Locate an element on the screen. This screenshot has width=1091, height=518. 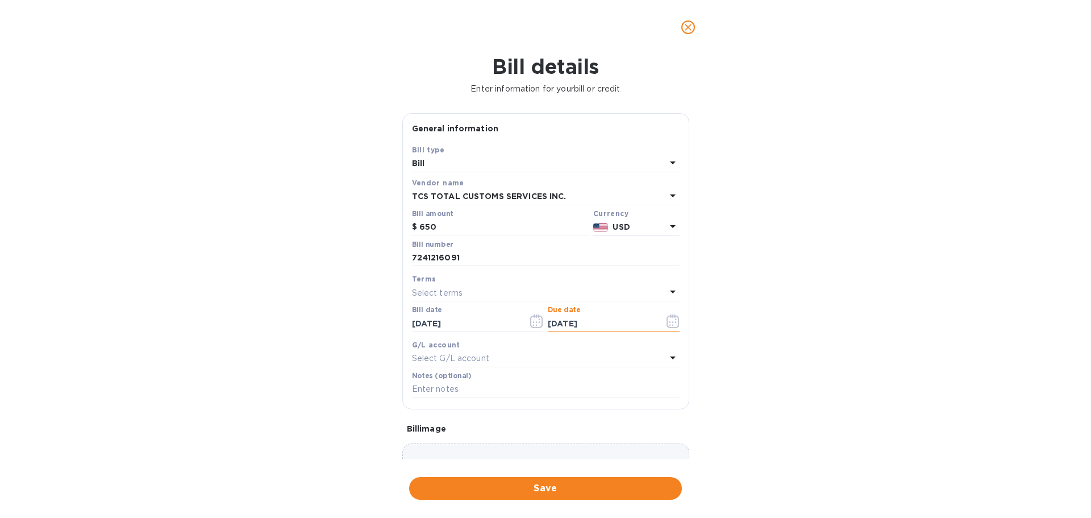
label: Notes (optional) is located at coordinates (442, 376).